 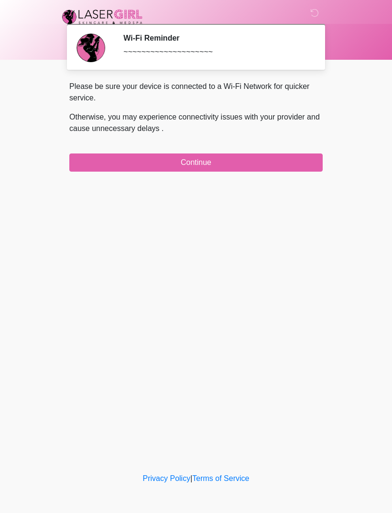 I want to click on h2: Wi-Fi Reminder, so click(x=216, y=38).